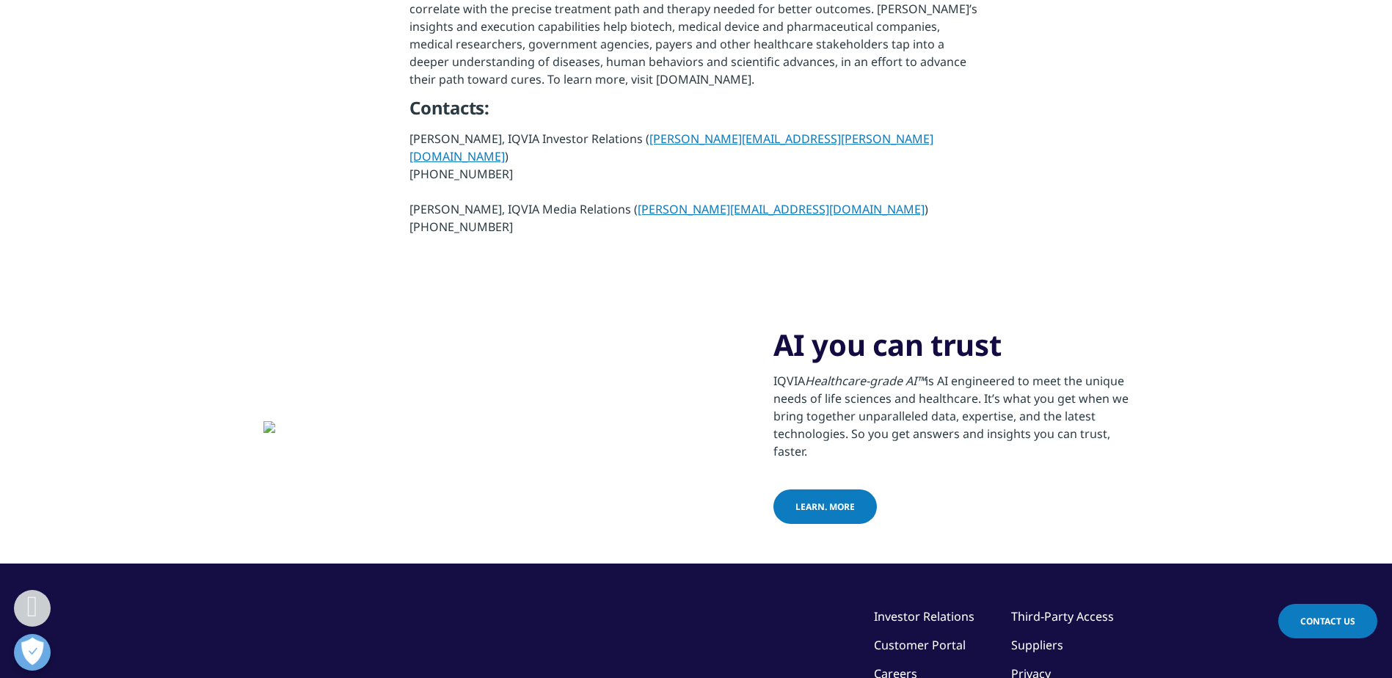  What do you see at coordinates (32, 652) in the screenshot?
I see `button: Open Preferences` at bounding box center [32, 652].